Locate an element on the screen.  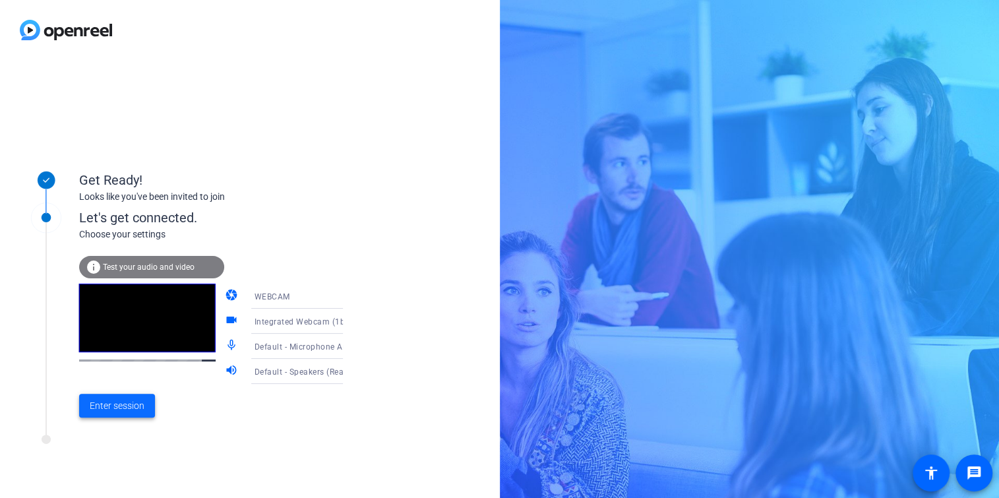
span: Default - Microphone Array (Realtek(R) Audio) is located at coordinates (341, 346).